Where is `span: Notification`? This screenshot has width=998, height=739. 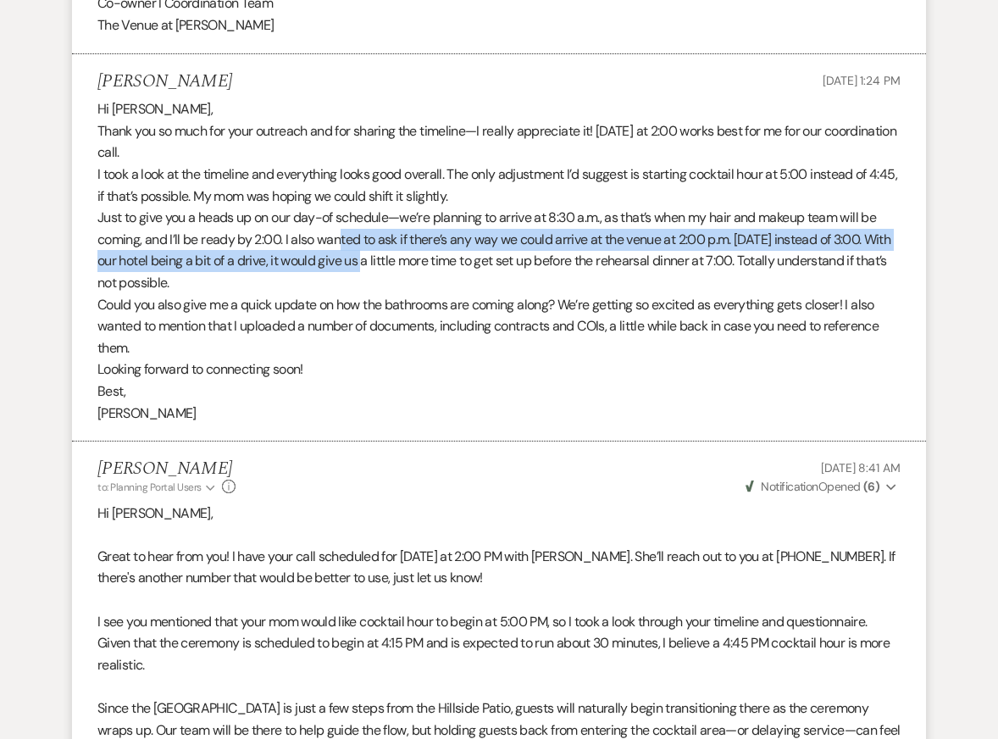
span: Notification is located at coordinates (789, 486).